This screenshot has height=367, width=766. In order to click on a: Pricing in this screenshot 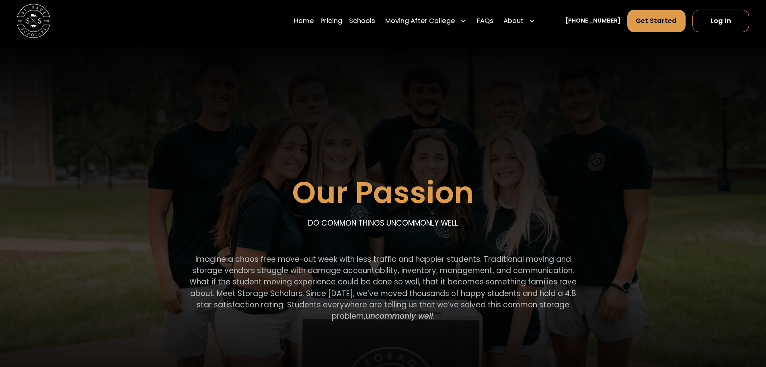, I will do `click(332, 21)`.